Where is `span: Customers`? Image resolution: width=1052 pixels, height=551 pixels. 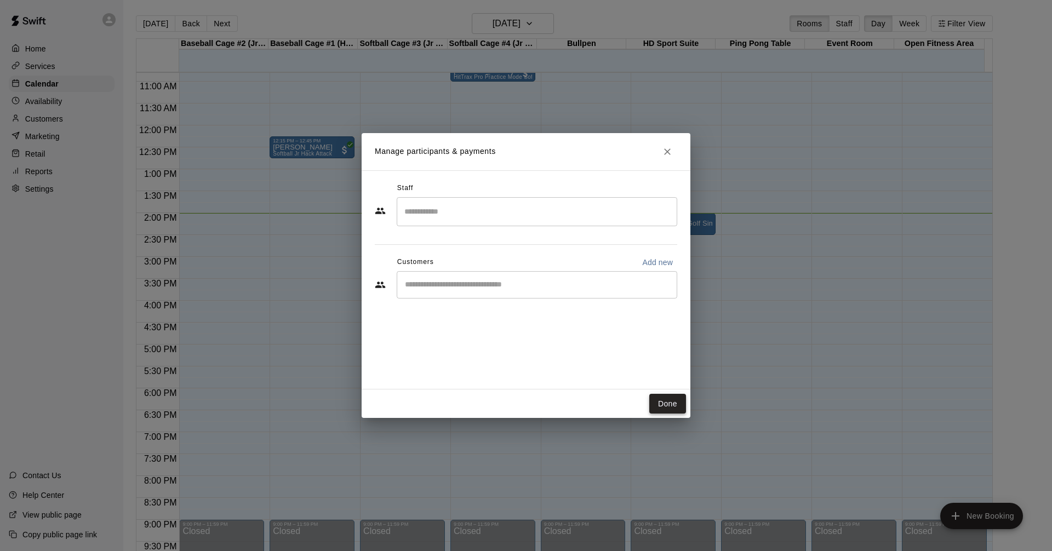
span: Customers is located at coordinates (415, 263).